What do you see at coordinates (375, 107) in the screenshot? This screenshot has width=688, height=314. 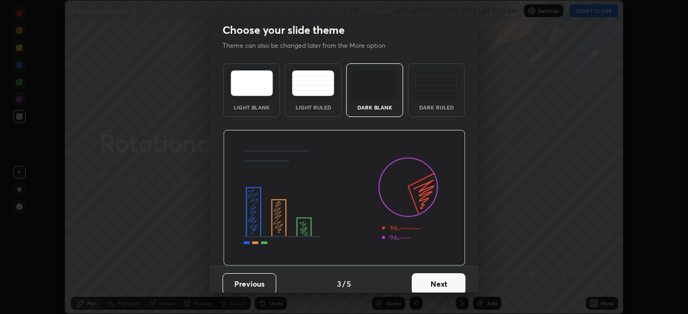 I see `div: Dark Blank` at bounding box center [375, 107].